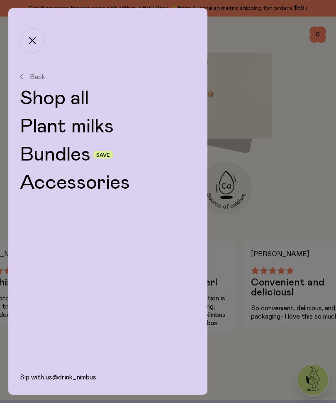  Describe the element at coordinates (103, 155) in the screenshot. I see `span: Save` at that location.